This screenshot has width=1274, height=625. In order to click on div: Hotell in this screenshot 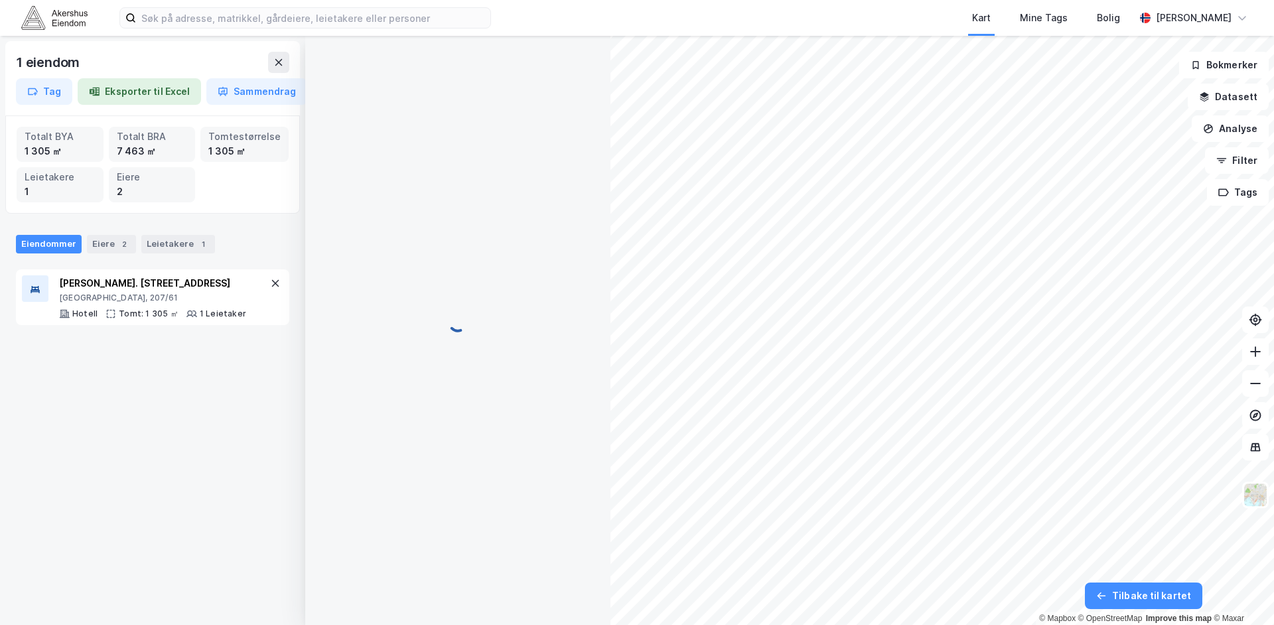, I will do `click(85, 314)`.